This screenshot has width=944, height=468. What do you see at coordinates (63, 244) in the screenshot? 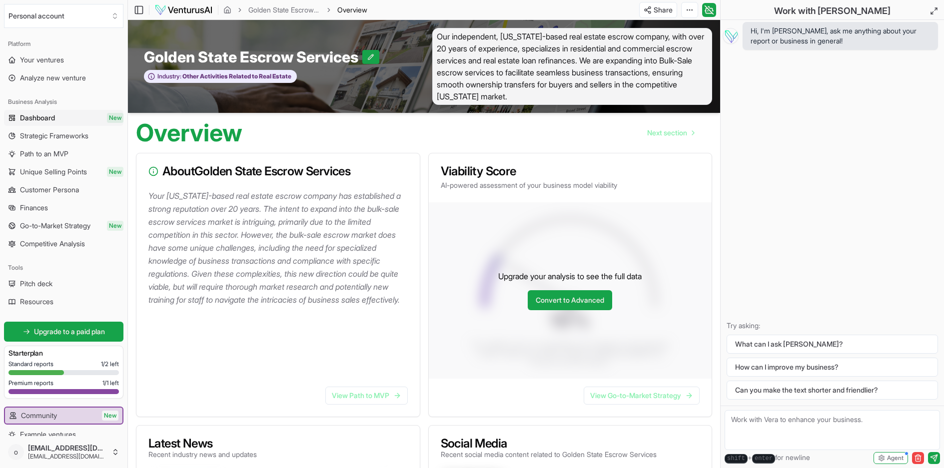
I see `a: Competitive Analysis` at bounding box center [63, 244].